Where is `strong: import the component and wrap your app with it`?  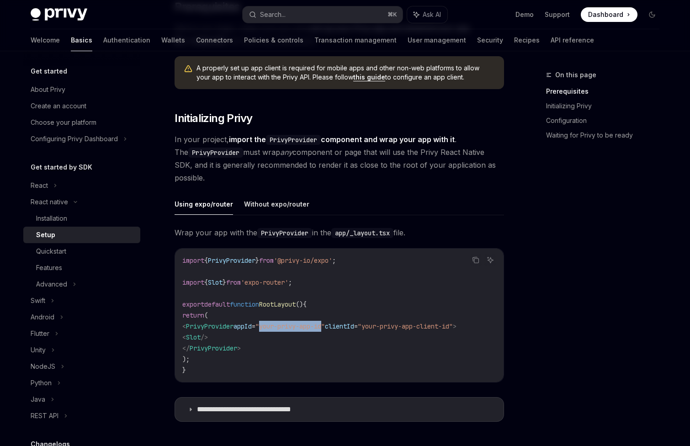 strong: import the component and wrap your app with it is located at coordinates (342, 139).